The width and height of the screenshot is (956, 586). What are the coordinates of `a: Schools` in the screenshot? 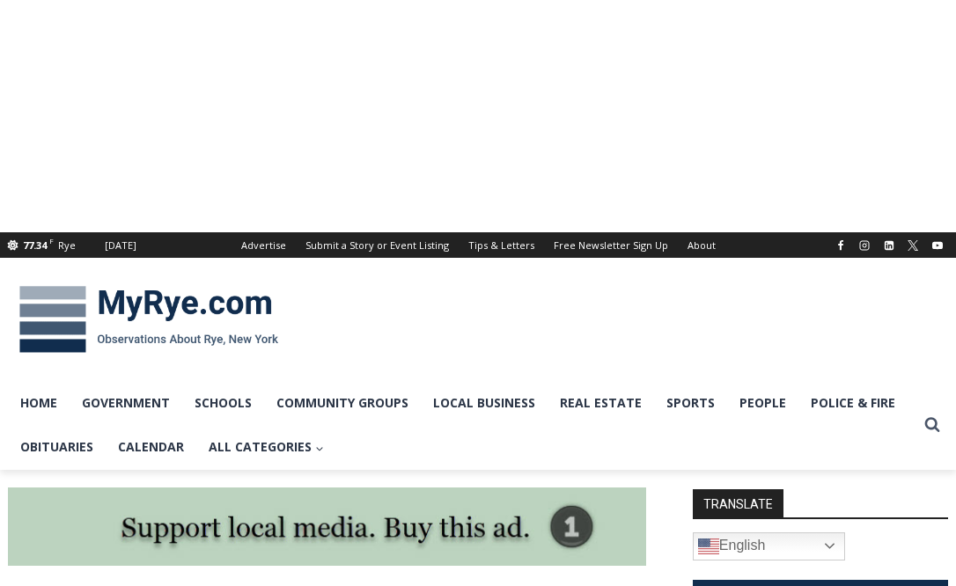 It's located at (223, 403).